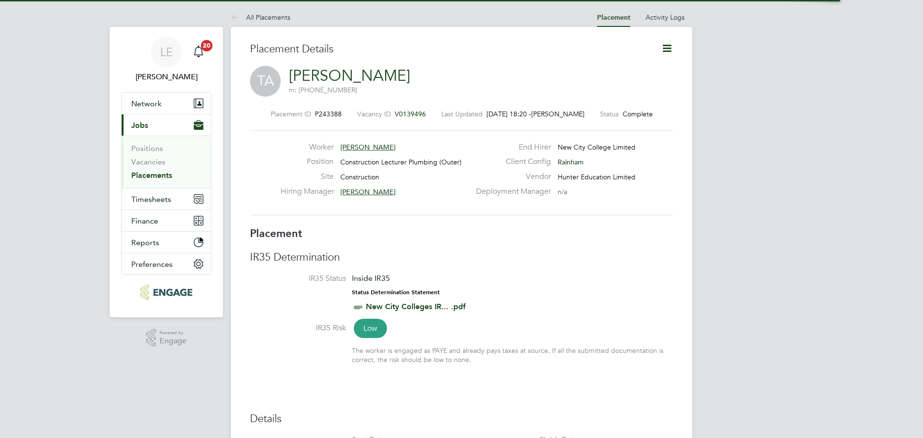  What do you see at coordinates (291, 114) in the screenshot?
I see `label: Placement ID` at bounding box center [291, 114].